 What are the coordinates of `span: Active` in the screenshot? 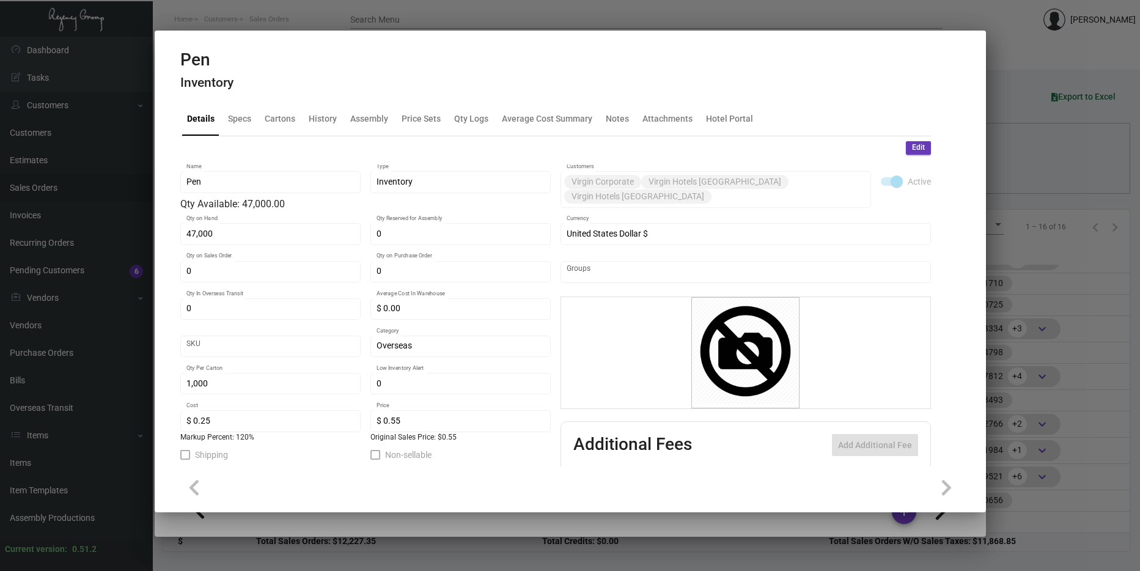 It's located at (920, 182).